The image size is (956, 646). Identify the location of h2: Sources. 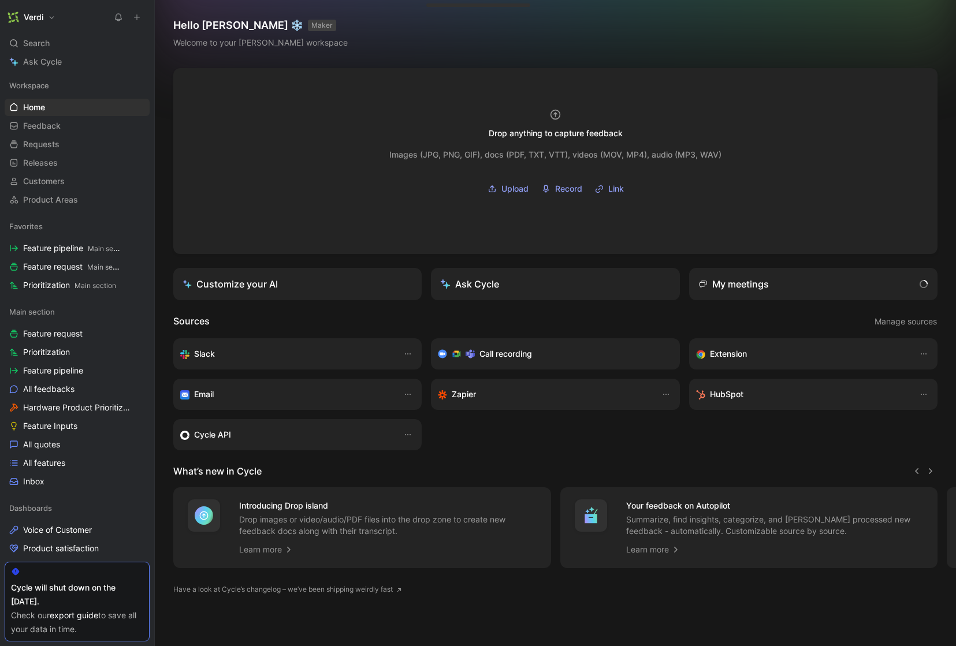
(191, 322).